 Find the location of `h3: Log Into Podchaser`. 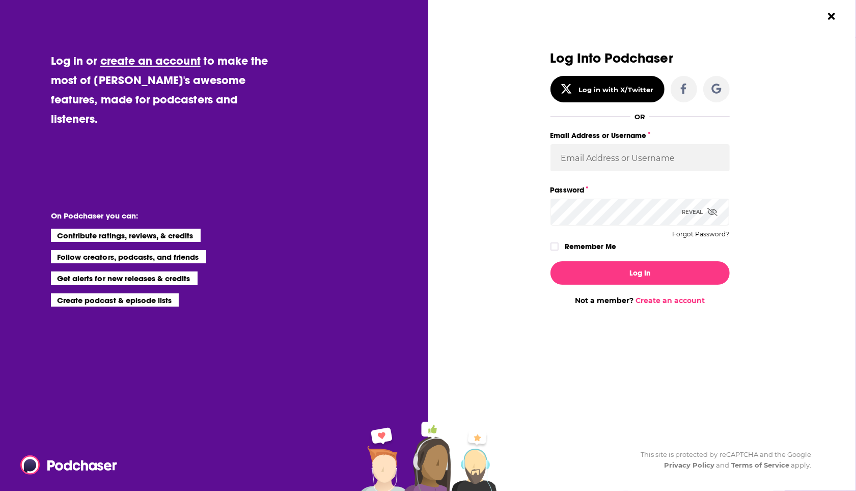

h3: Log Into Podchaser is located at coordinates (640, 58).